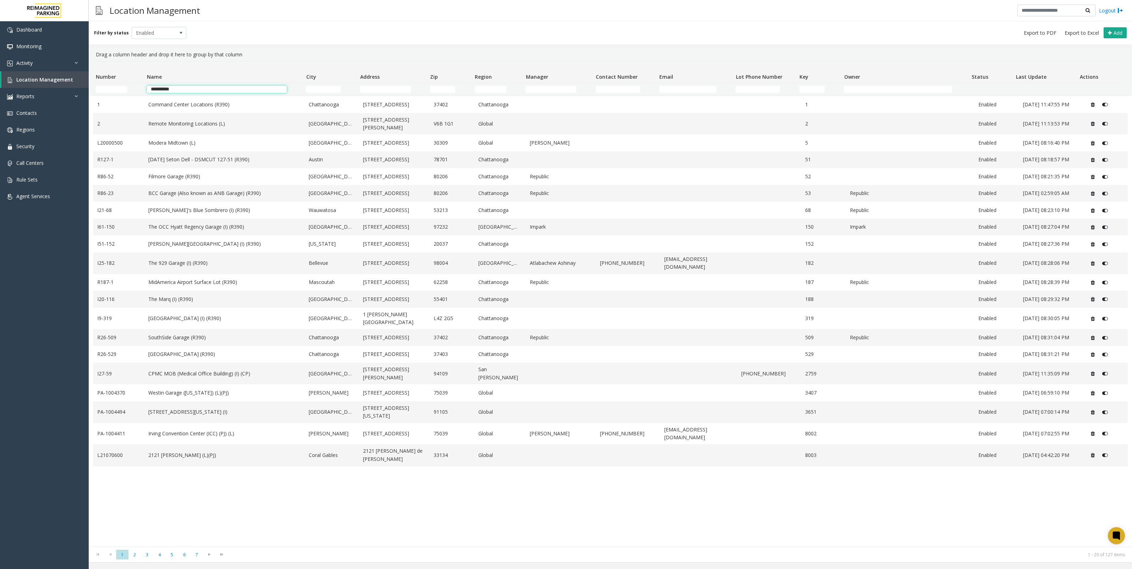 This screenshot has width=1132, height=569. Describe the element at coordinates (452, 338) in the screenshot. I see `a: 37402` at that location.